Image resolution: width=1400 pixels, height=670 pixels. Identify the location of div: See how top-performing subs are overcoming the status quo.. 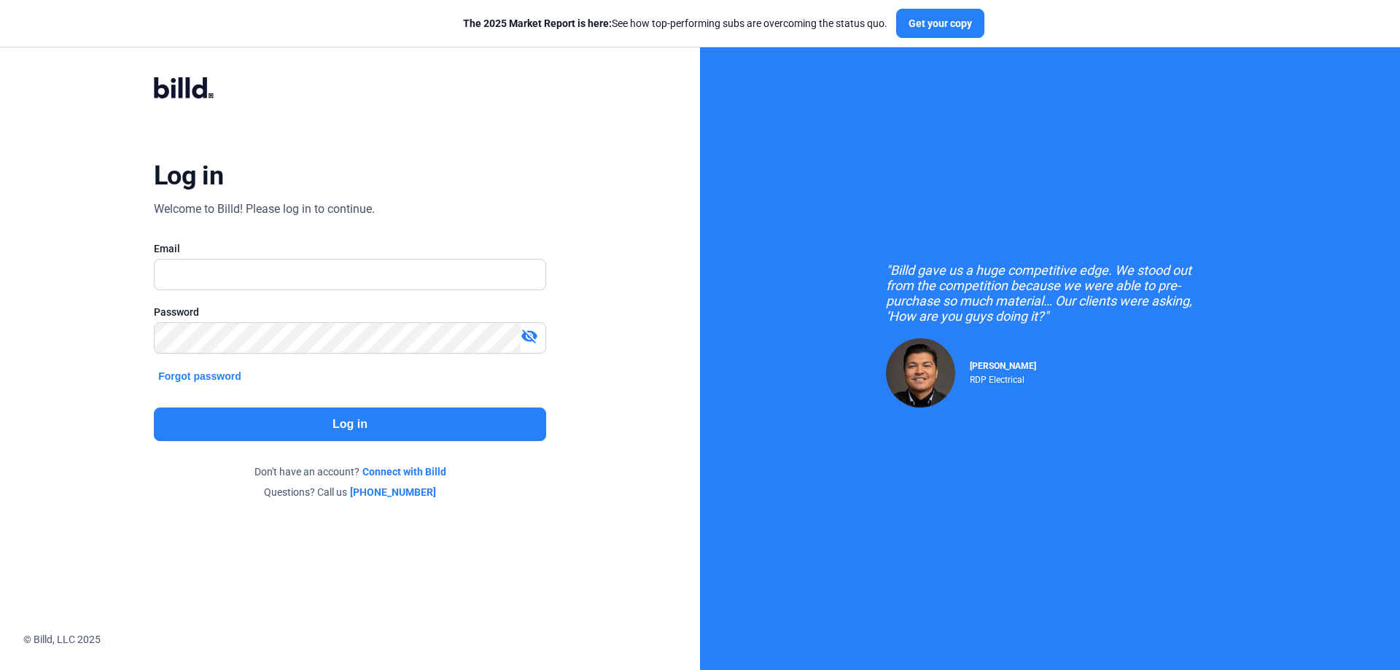
(675, 23).